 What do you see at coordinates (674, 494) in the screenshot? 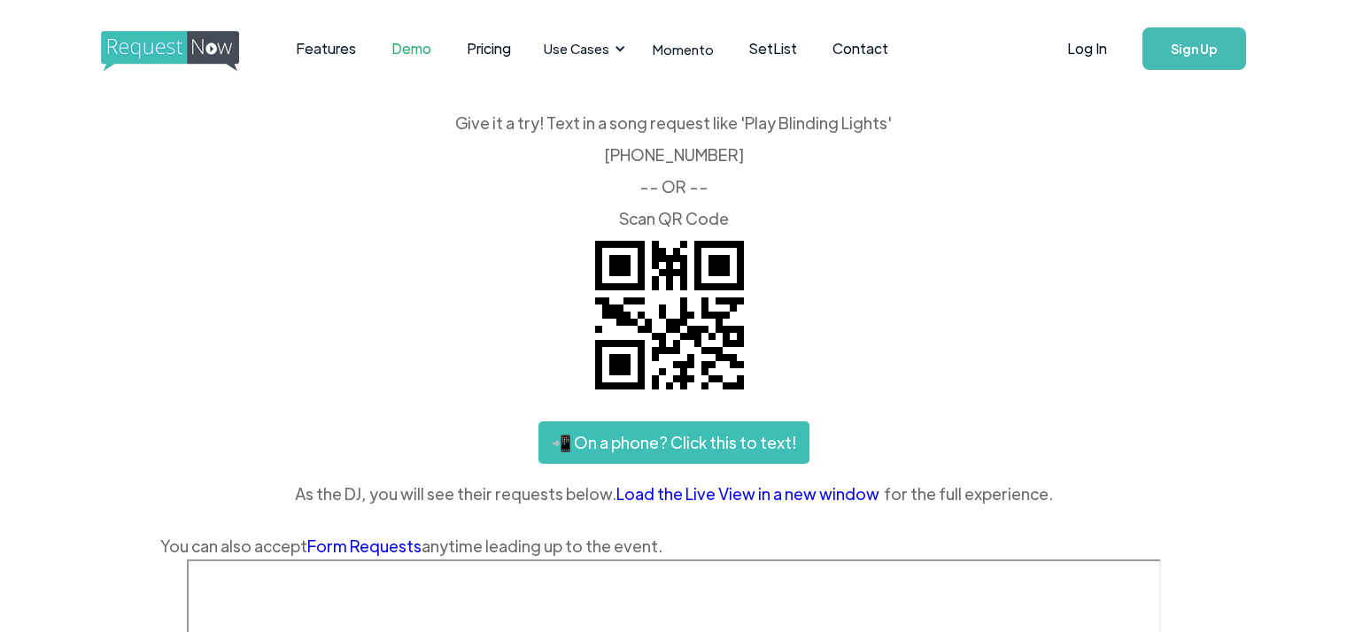
I see `div: As the DJ, you will see their requests below. for the full experience.` at bounding box center [674, 494].